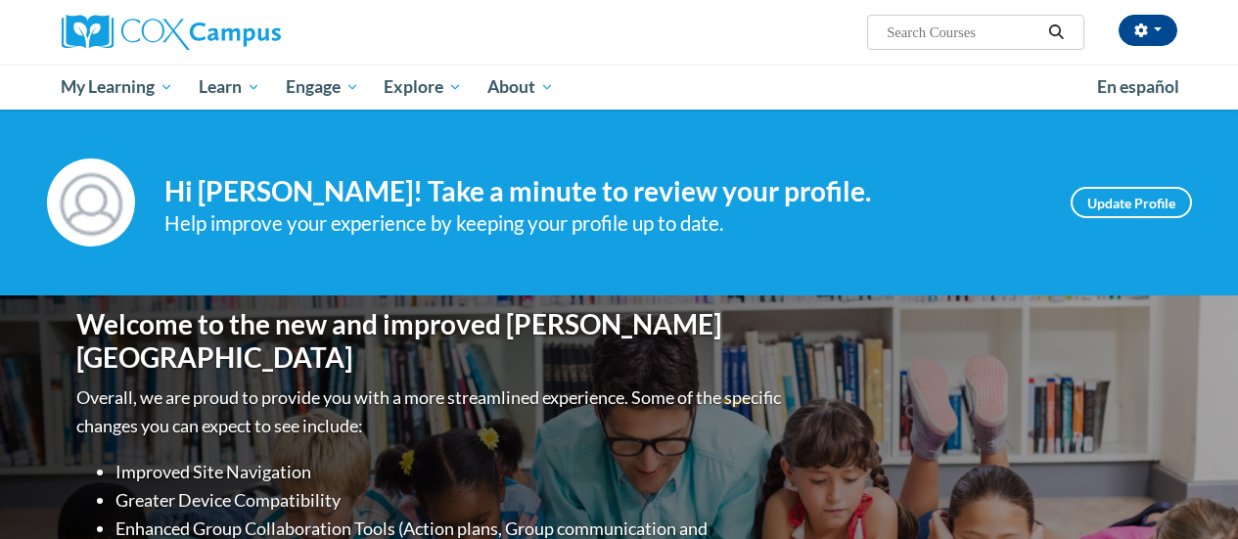  Describe the element at coordinates (521, 87) in the screenshot. I see `span: About` at that location.